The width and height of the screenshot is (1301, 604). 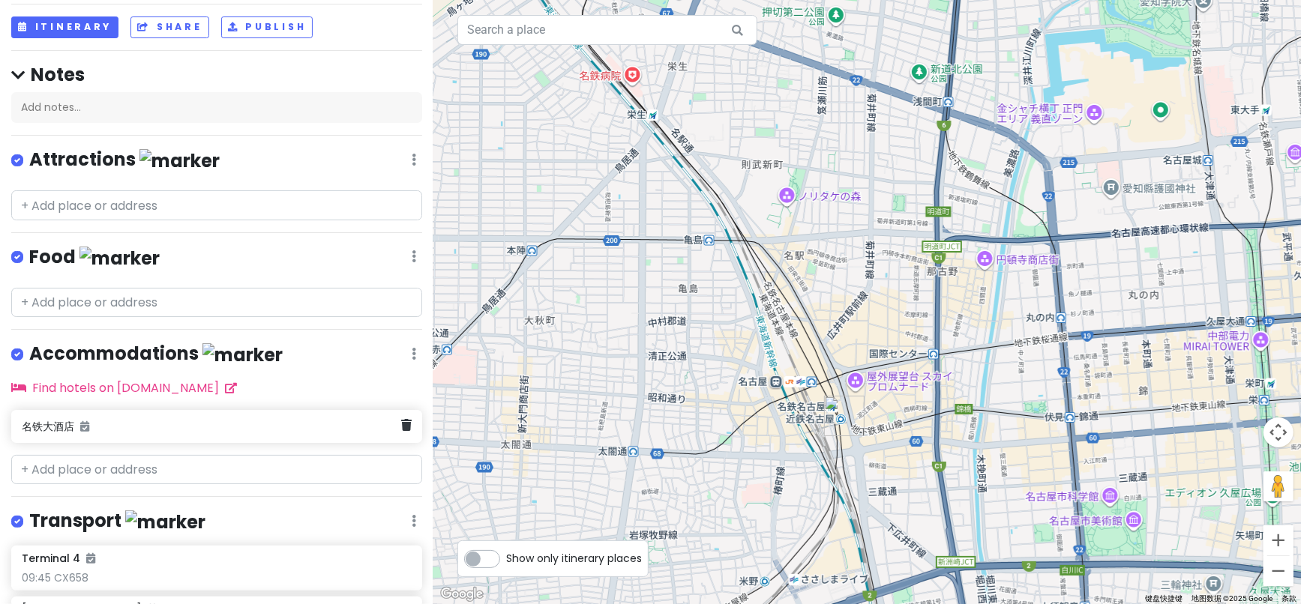 I want to click on button: 将街景小人拖到地图上以打开街景, so click(x=1279, y=487).